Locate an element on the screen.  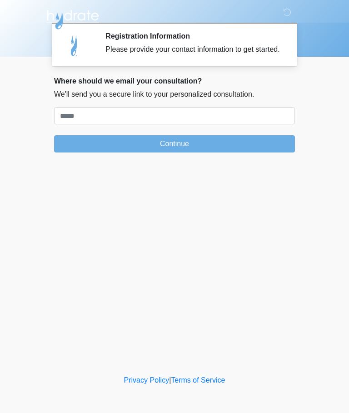
h2: Where should we email your consultation? is located at coordinates (174, 81).